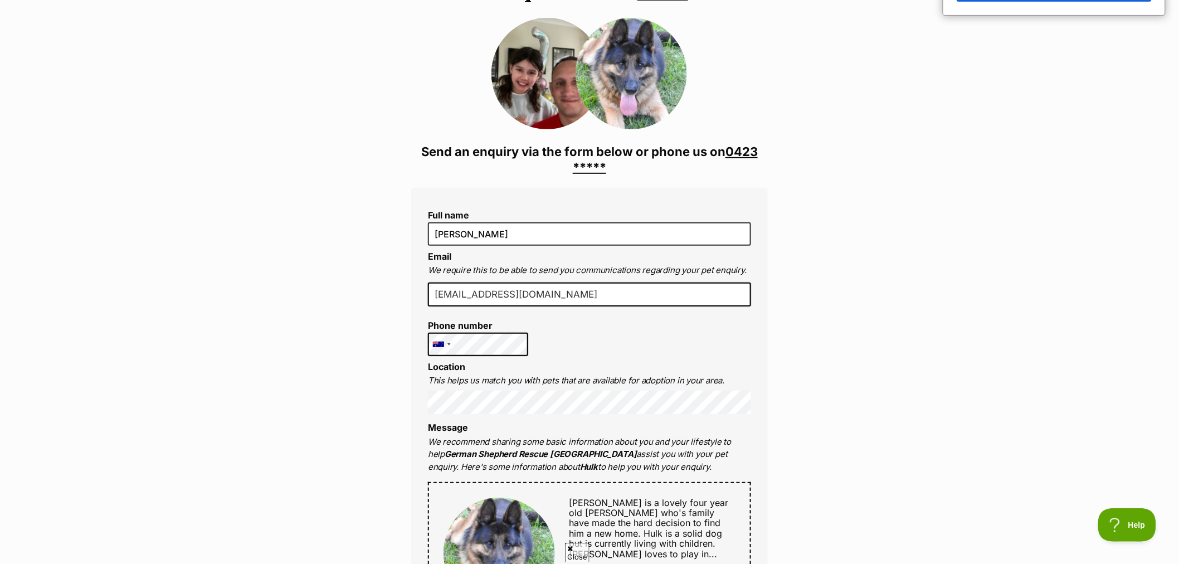 Image resolution: width=1179 pixels, height=564 pixels. Describe the element at coordinates (446, 367) in the screenshot. I see `label: Location` at that location.